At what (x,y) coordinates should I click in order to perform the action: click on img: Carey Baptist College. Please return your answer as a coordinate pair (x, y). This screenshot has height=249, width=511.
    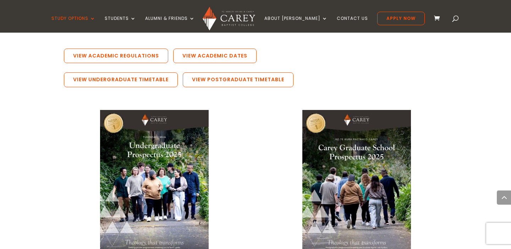
    Looking at the image, I should click on (229, 18).